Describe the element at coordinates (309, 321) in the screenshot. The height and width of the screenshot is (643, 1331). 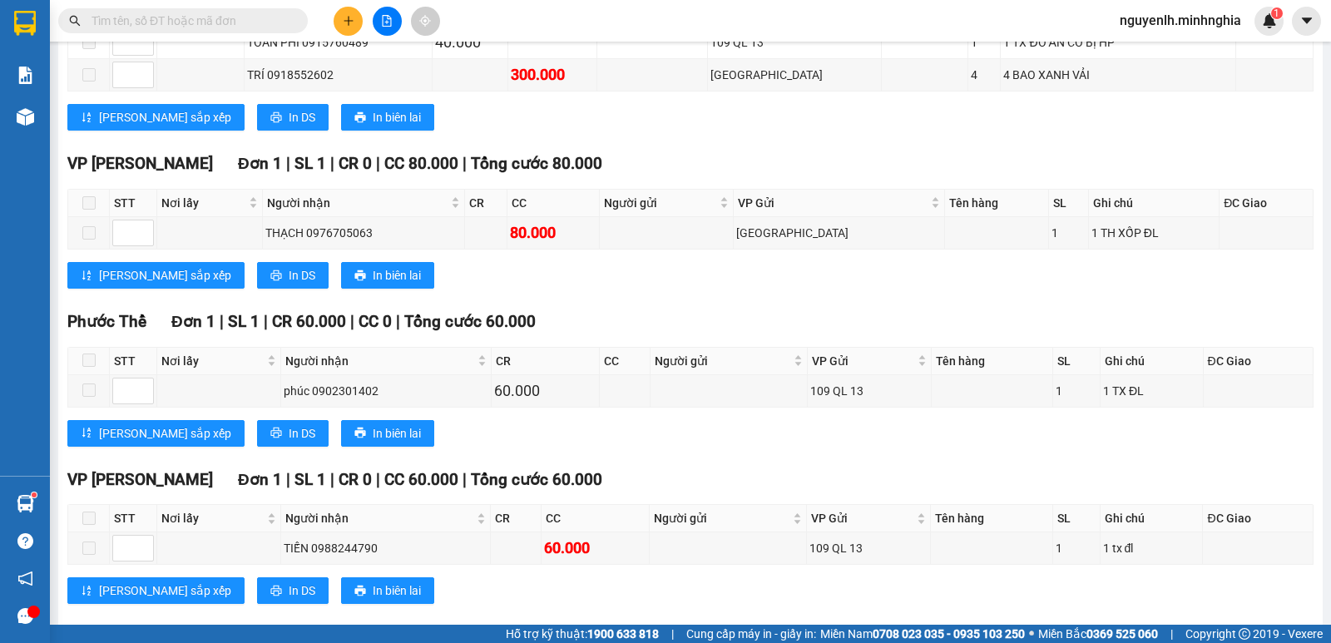
I see `span: CR 60.000` at that location.